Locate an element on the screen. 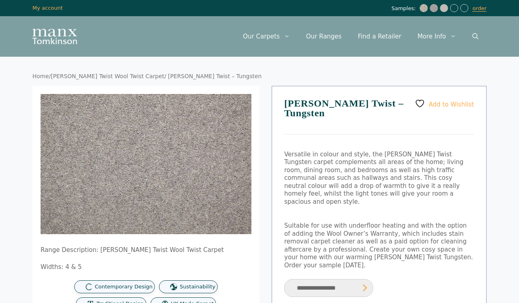  a: My account is located at coordinates (47, 8).